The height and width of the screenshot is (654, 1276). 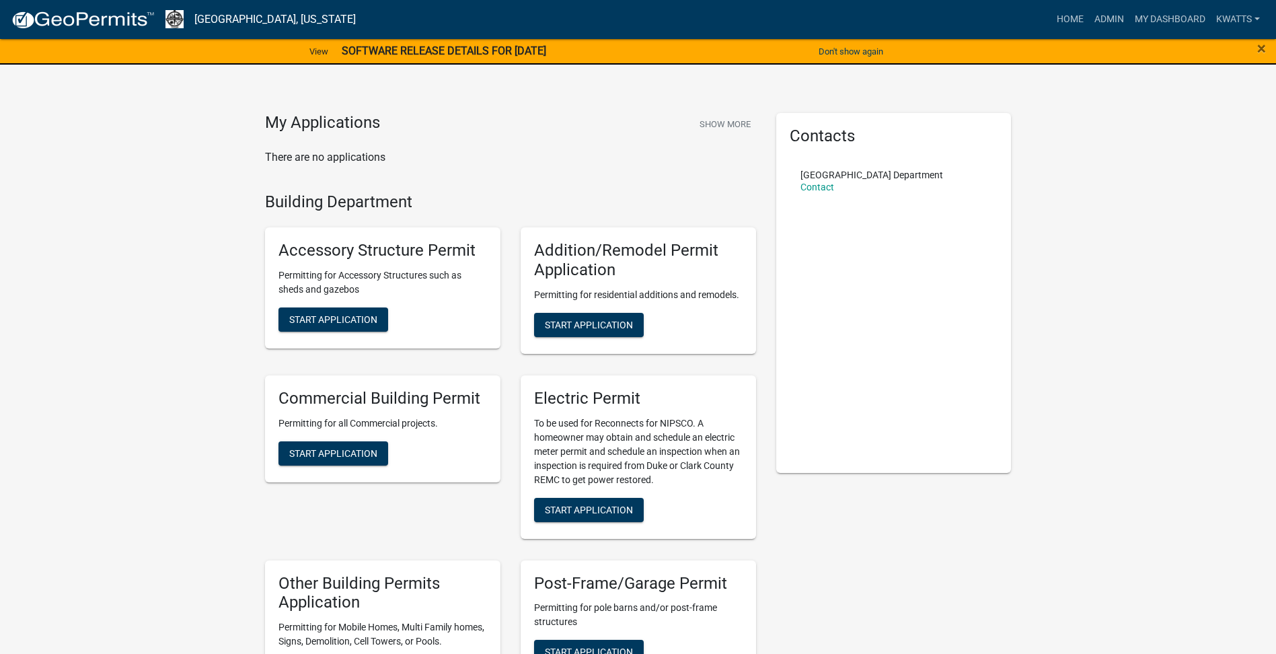 What do you see at coordinates (1170, 20) in the screenshot?
I see `a: My Dashboard` at bounding box center [1170, 20].